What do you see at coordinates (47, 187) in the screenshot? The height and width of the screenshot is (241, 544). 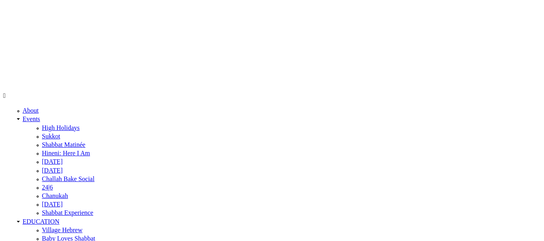 I see `a: 24|6` at bounding box center [47, 187].